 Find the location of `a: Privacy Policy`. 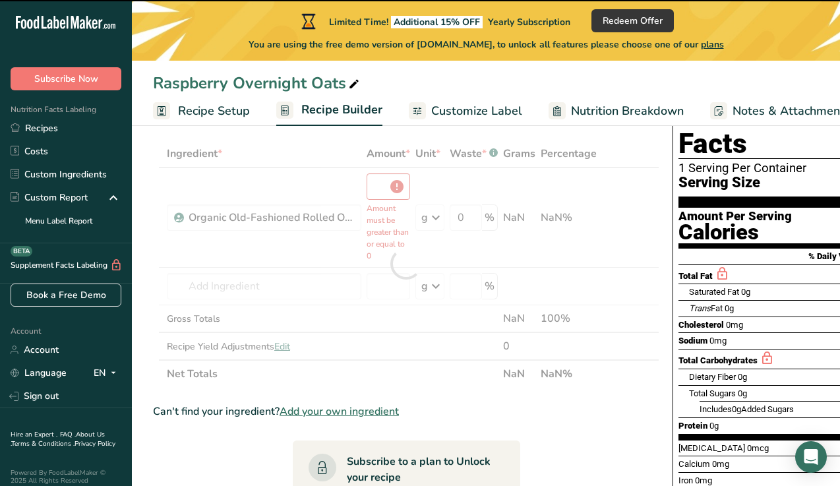

a: Privacy Policy is located at coordinates (95, 444).